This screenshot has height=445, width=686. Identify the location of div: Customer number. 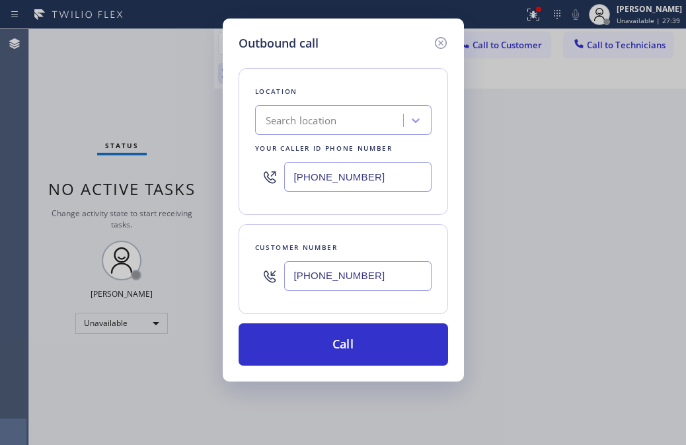
(343, 247).